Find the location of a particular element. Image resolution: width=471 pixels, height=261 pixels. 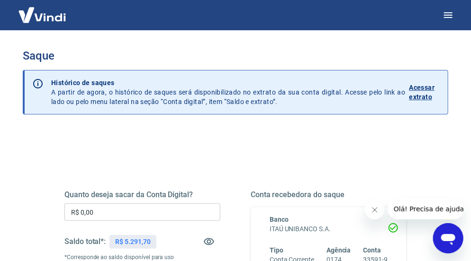

h5: Conta recebedora do saque is located at coordinates (328, 195).